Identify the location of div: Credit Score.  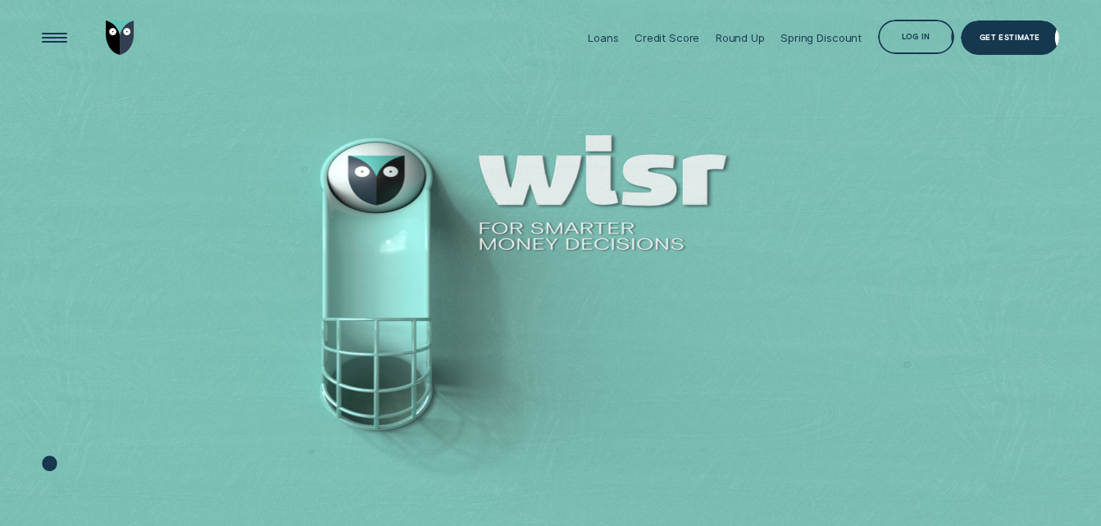
(666, 38).